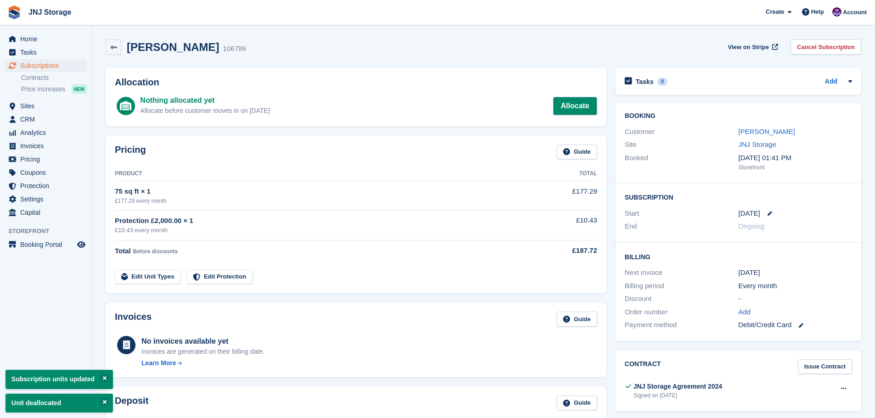 This screenshot has height=418, width=875. I want to click on div: Learn More, so click(158, 363).